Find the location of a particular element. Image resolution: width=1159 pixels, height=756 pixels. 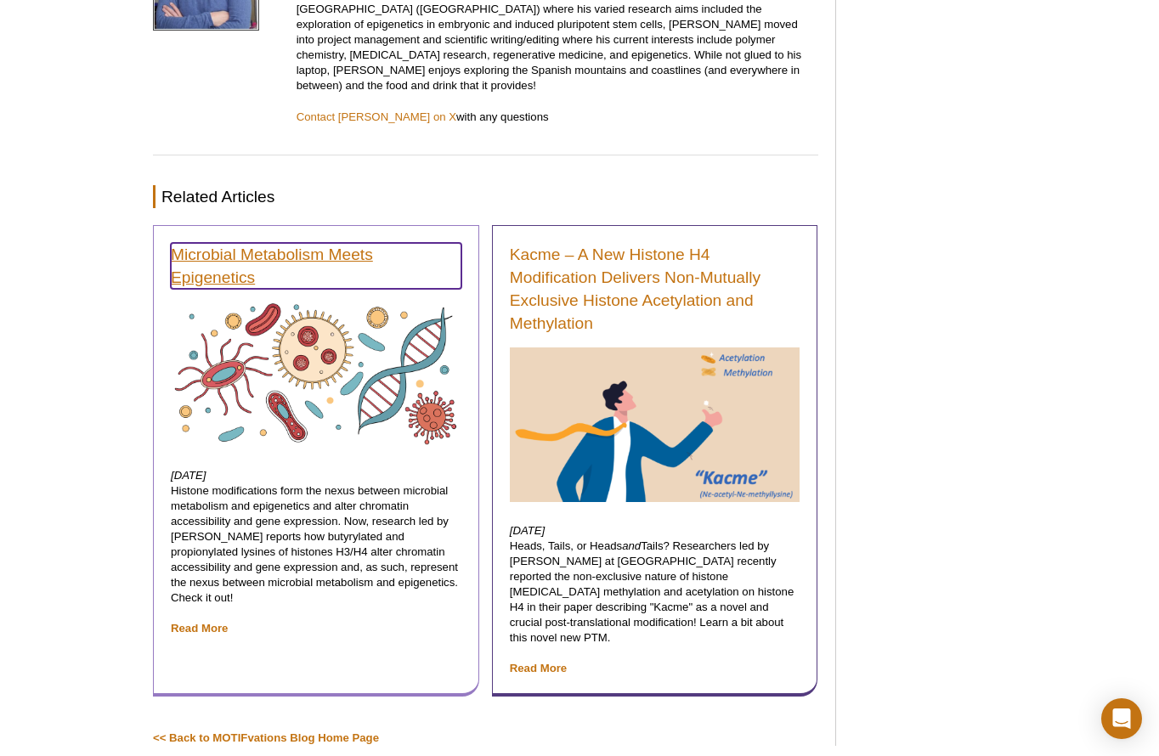

p: with any questions is located at coordinates (557, 117).